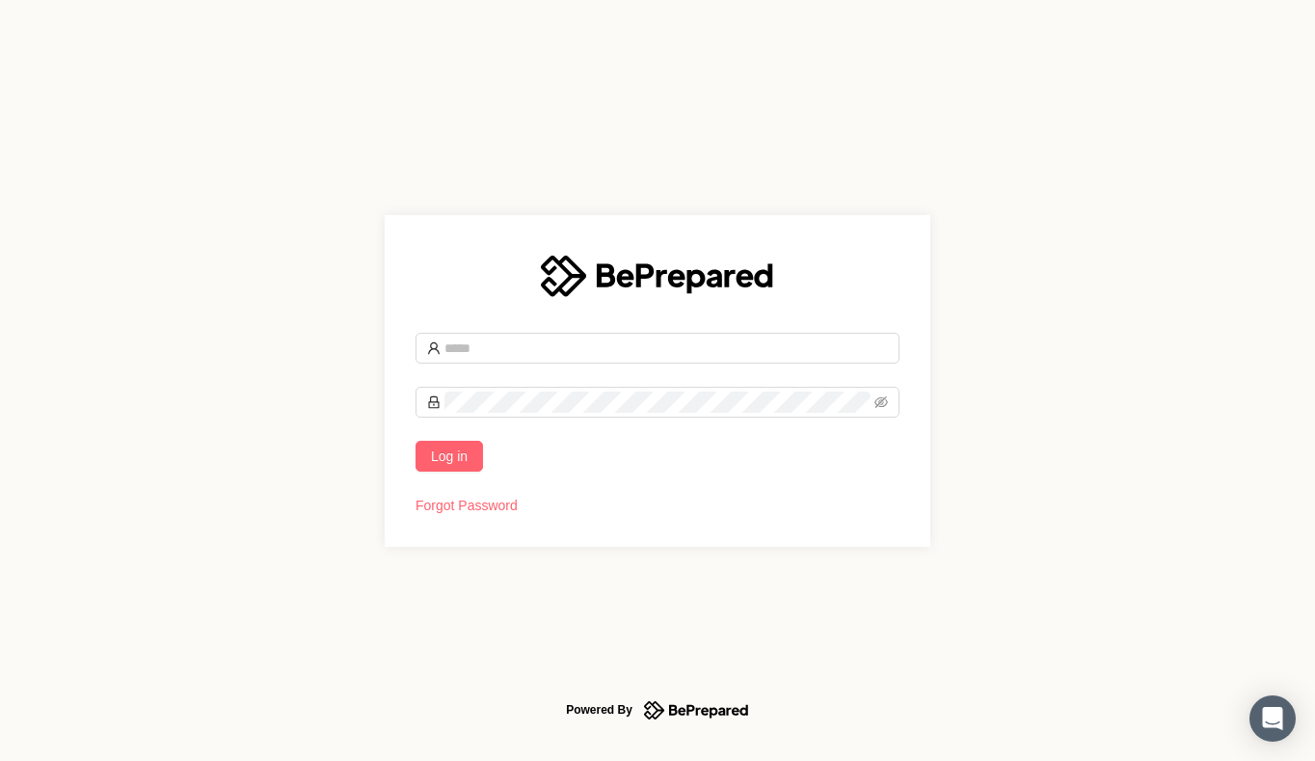 The image size is (1315, 761). What do you see at coordinates (434, 402) in the screenshot?
I see `span: lock` at bounding box center [434, 402].